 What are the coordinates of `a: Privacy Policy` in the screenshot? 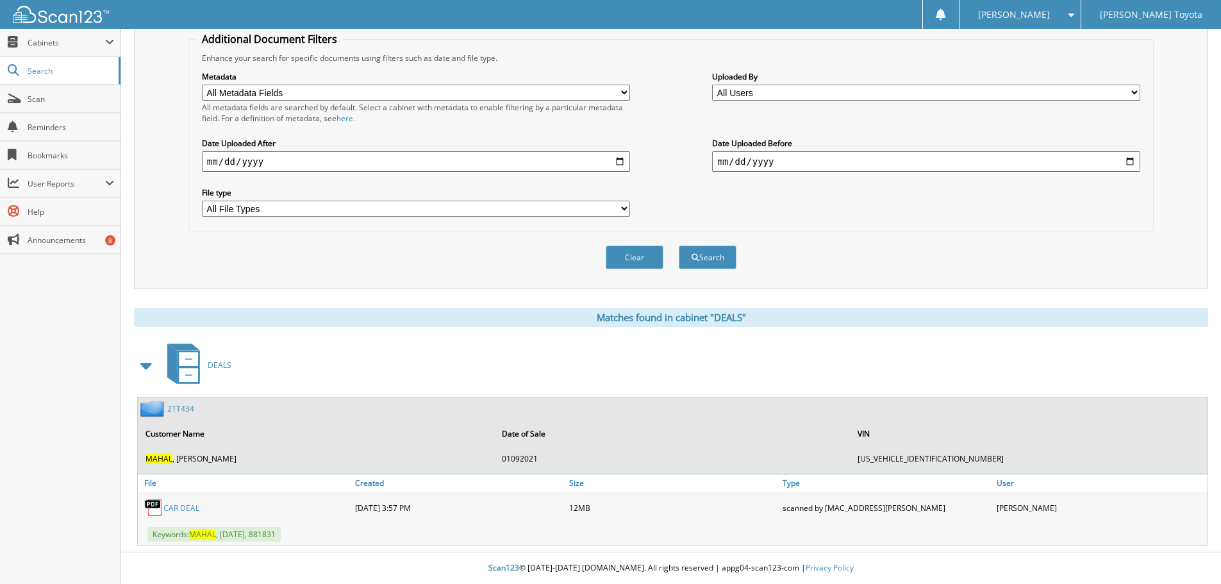 It's located at (830, 567).